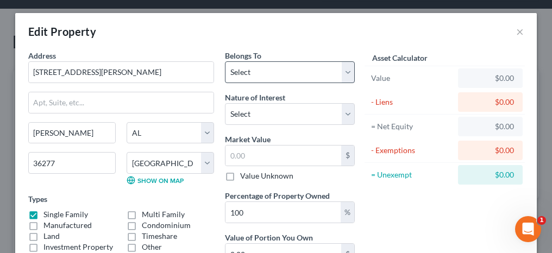  I want to click on span: Belongs To, so click(243, 55).